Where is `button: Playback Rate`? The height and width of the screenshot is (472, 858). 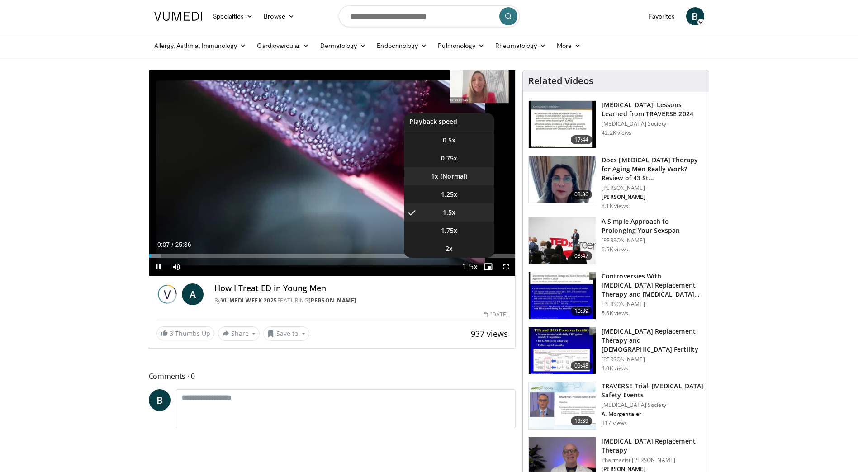
button: Playback Rate is located at coordinates (470, 267).